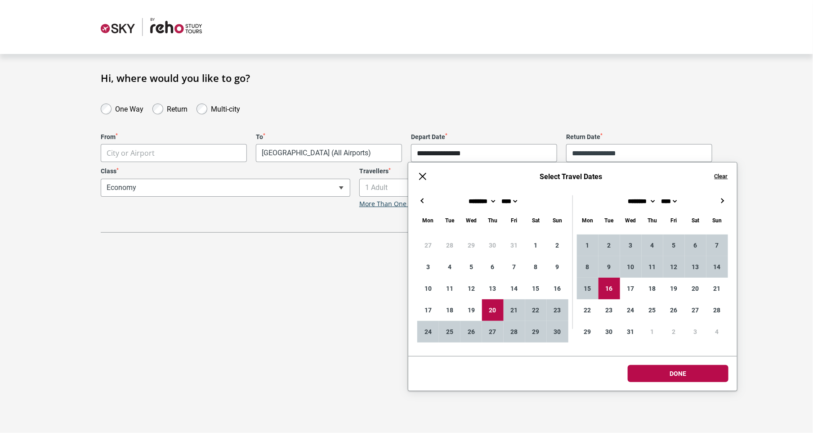  I want to click on a: More Than One Traveller?, so click(399, 204).